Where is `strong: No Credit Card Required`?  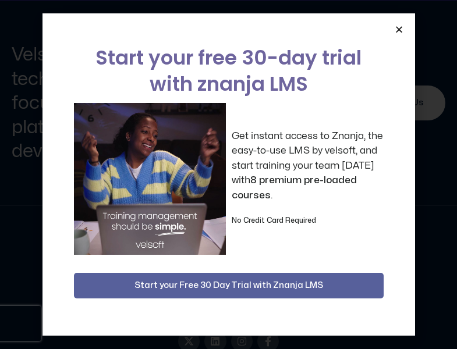 strong: No Credit Card Required is located at coordinates (273, 221).